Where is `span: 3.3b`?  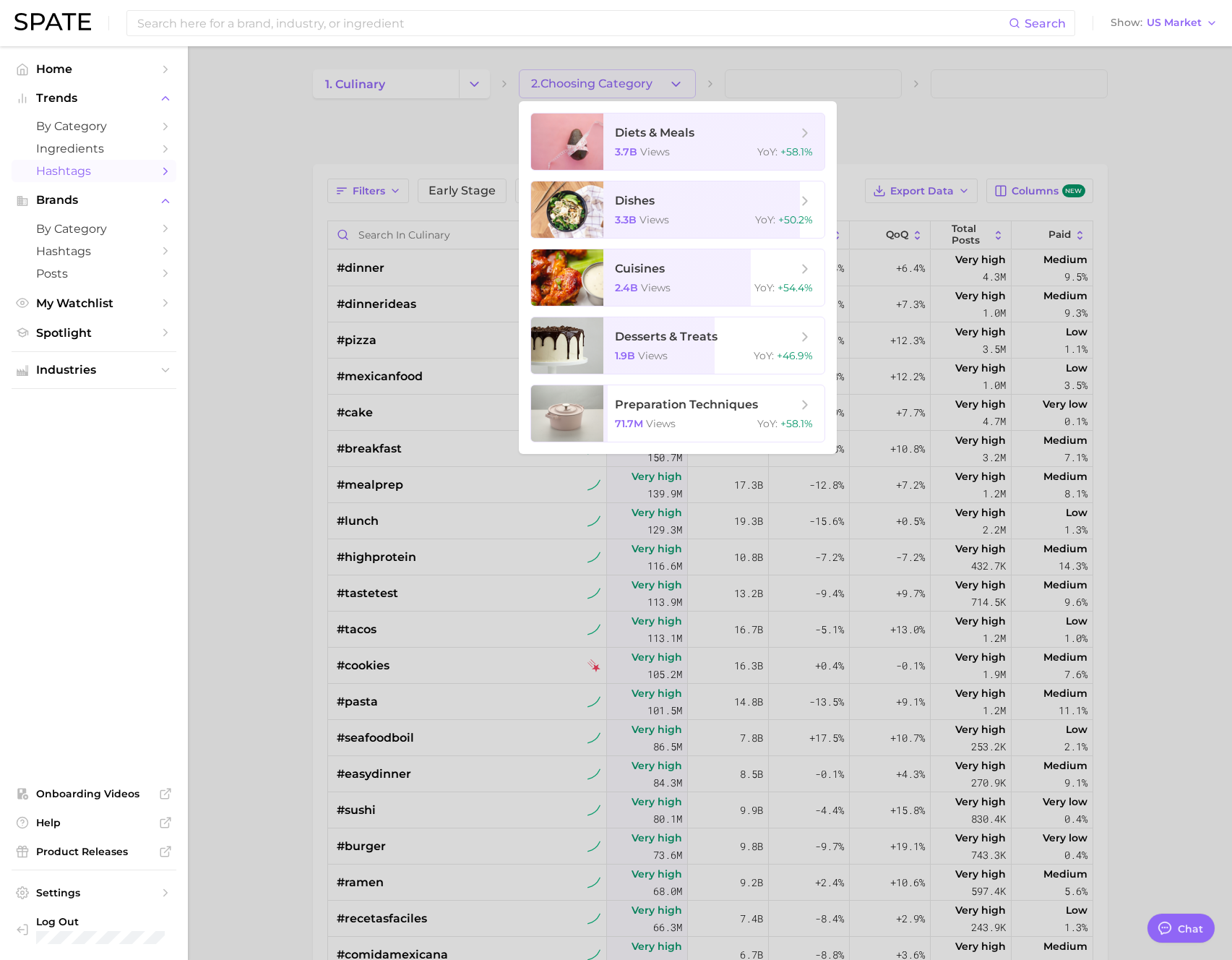
span: 3.3b is located at coordinates (626, 220).